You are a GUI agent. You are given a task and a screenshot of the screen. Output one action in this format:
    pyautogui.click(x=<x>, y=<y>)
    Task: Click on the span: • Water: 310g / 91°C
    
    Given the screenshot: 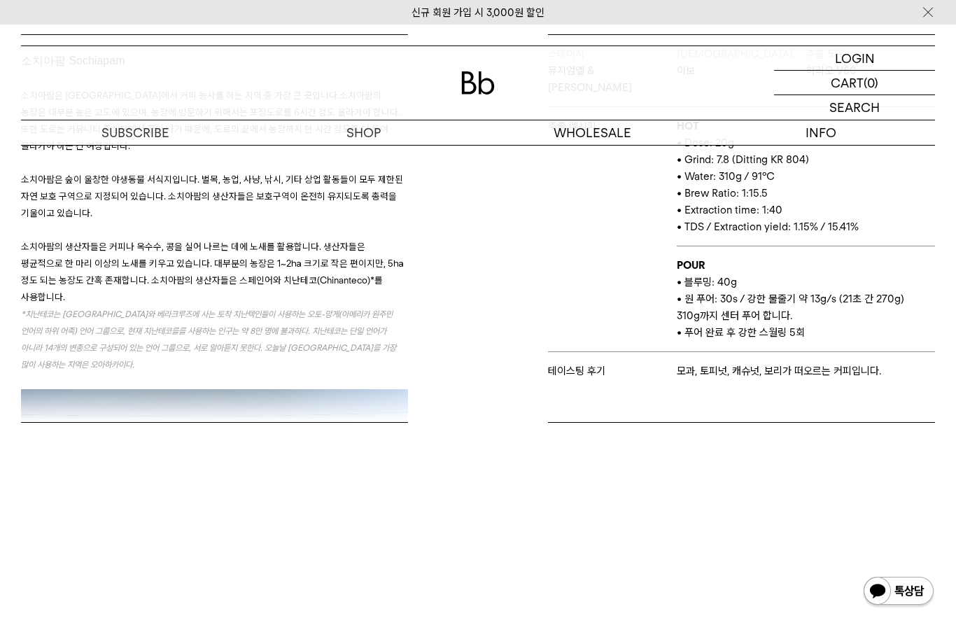 What is the action you would take?
    pyautogui.click(x=725, y=176)
    